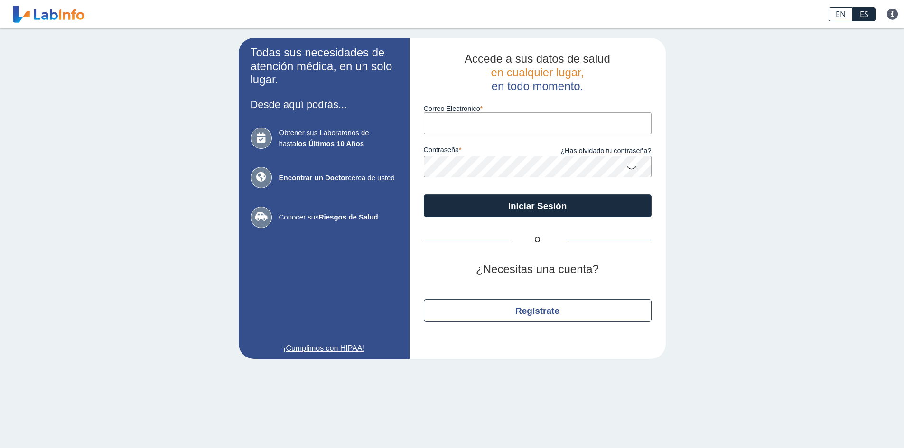 The height and width of the screenshot is (448, 904). Describe the element at coordinates (481, 151) in the screenshot. I see `label: contraseña` at that location.